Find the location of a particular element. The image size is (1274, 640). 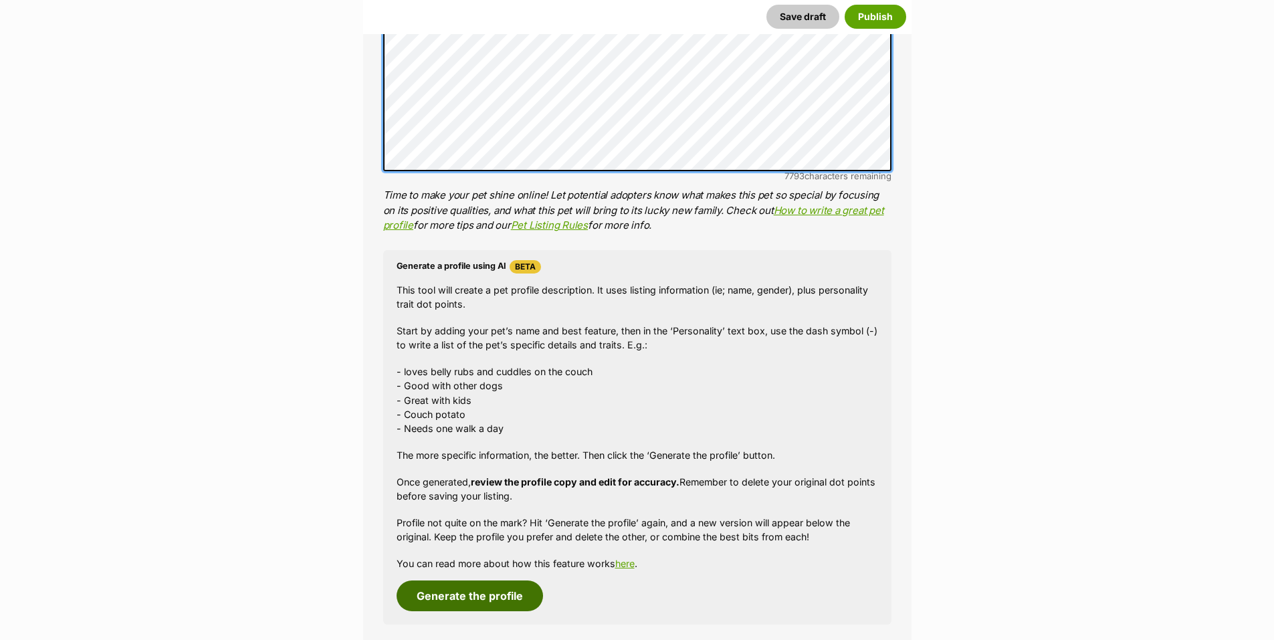

p: - loves belly rubs and cuddles on the couch - Good with other dogs - Great with kids - Couch pota... is located at coordinates (637, 400).